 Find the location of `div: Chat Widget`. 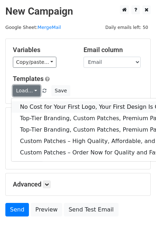

div: Chat Widget is located at coordinates (138, 233).